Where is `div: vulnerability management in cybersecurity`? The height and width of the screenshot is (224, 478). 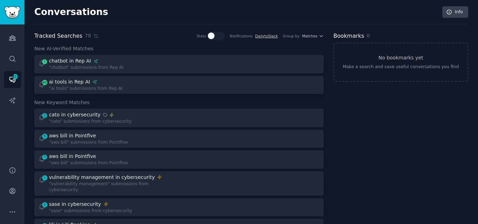
div: vulnerability management in cybersecurity is located at coordinates (102, 177).